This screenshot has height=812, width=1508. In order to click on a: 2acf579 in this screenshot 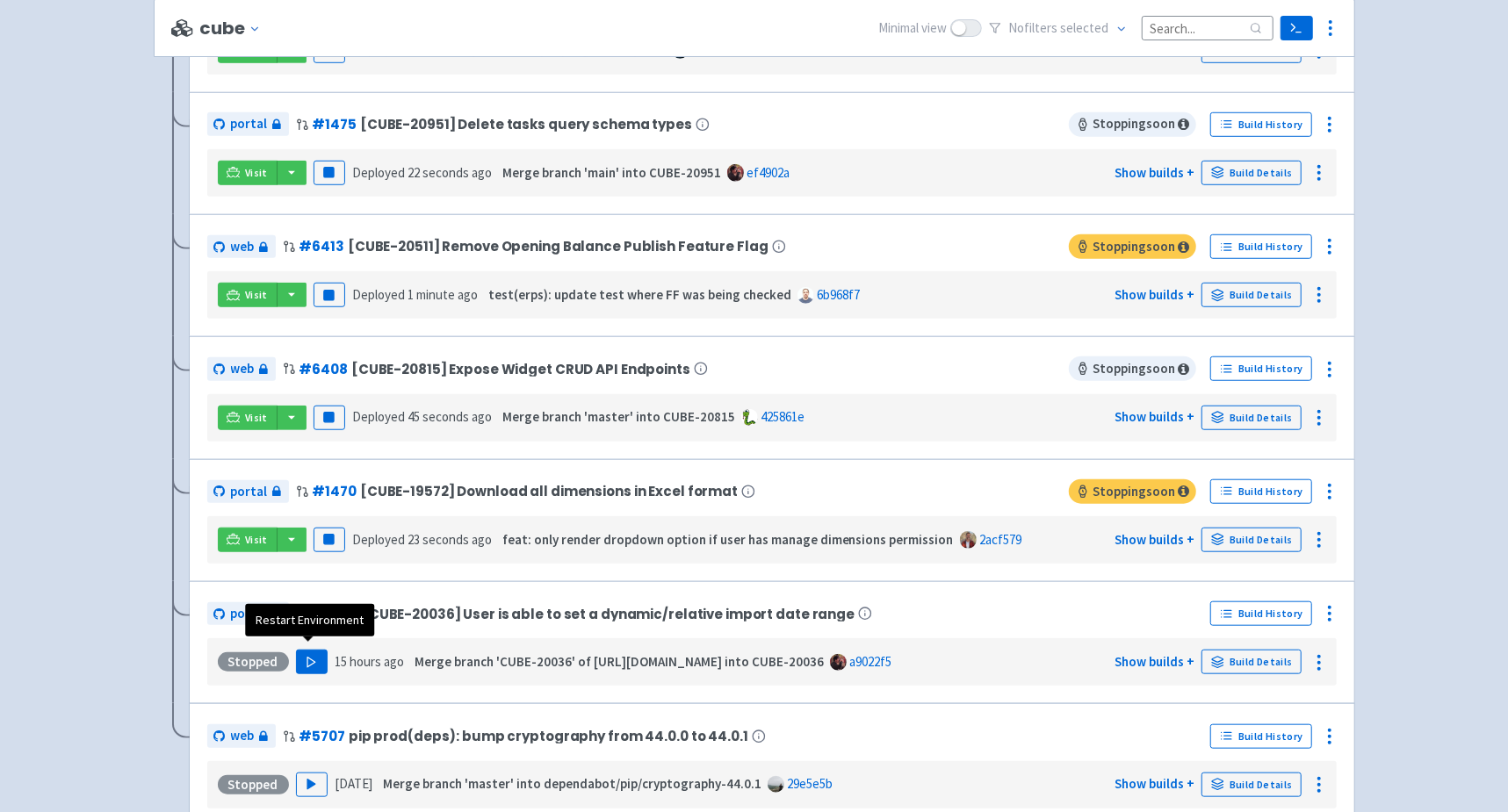, I will do `click(1001, 539)`.